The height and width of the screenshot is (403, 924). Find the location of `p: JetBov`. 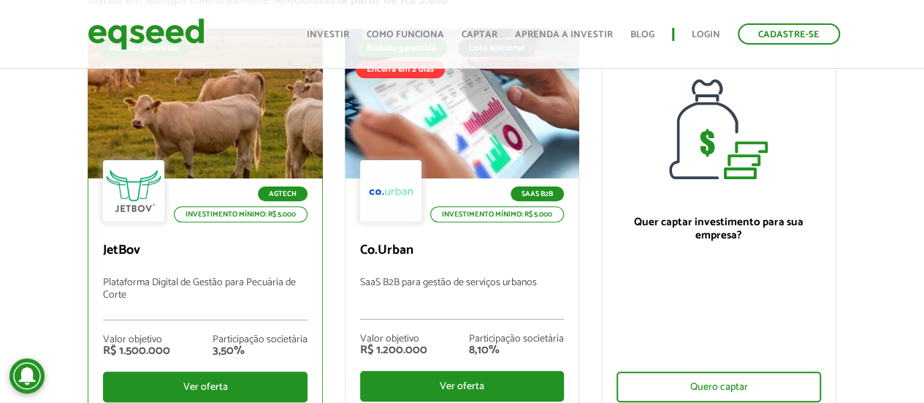

p: JetBov is located at coordinates (205, 251).